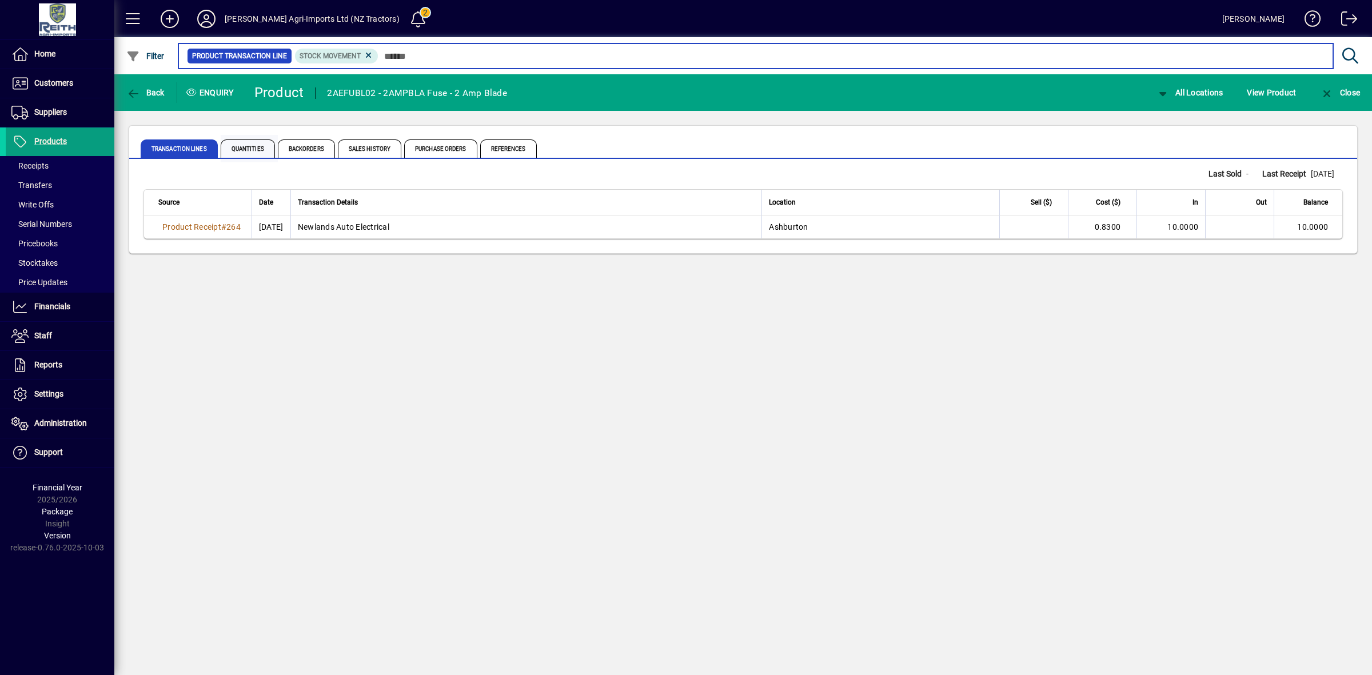 Image resolution: width=1372 pixels, height=675 pixels. I want to click on div: Location, so click(880, 202).